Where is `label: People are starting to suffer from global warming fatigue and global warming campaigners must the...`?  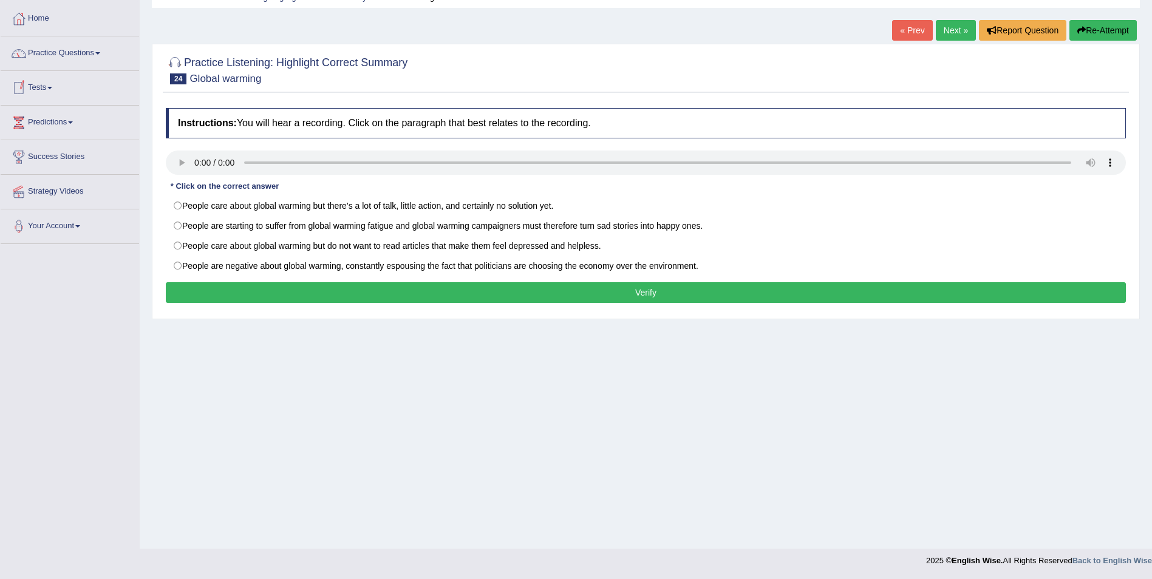 label: People are starting to suffer from global warming fatigue and global warming campaigners must the... is located at coordinates (646, 226).